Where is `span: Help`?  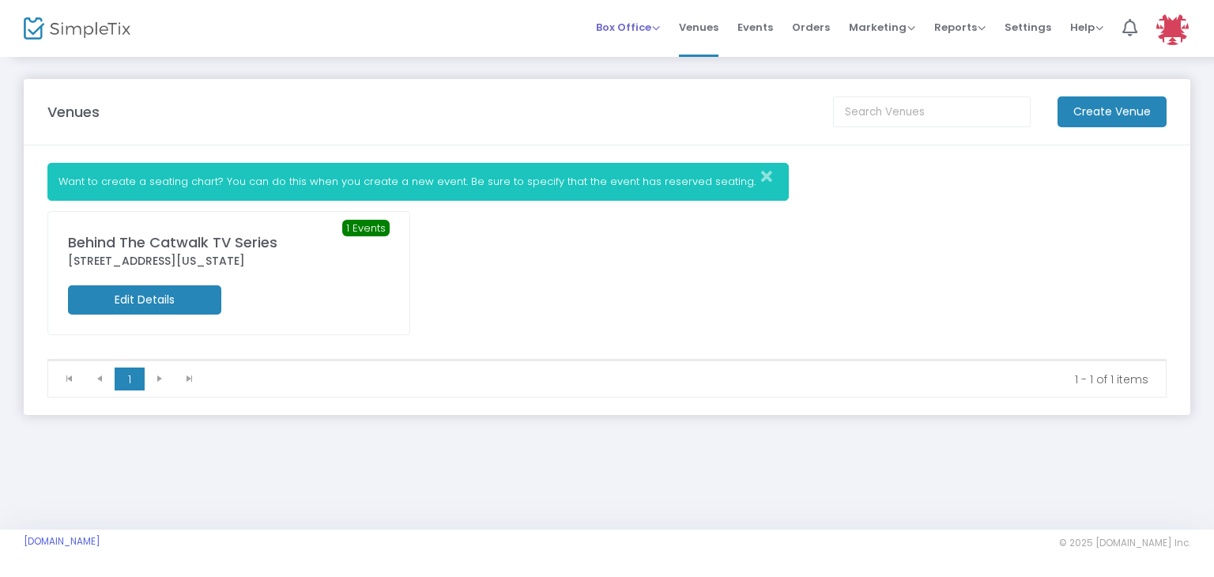 span: Help is located at coordinates (1087, 27).